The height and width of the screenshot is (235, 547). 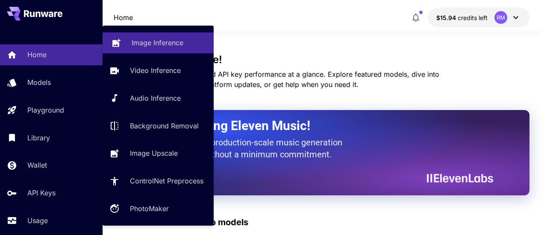 I want to click on nav: breadcrumb, so click(x=123, y=18).